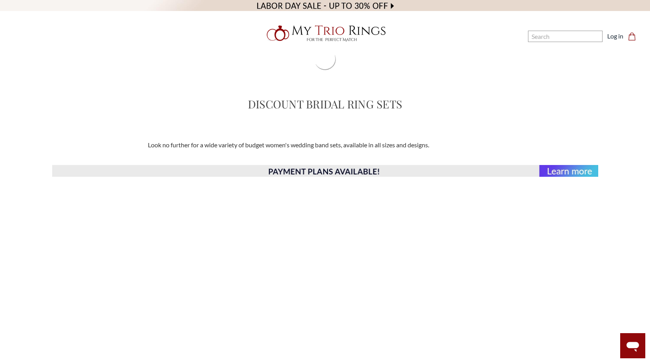 The height and width of the screenshot is (363, 650). What do you see at coordinates (325, 33) in the screenshot?
I see `a: My Trio Rings` at bounding box center [325, 33].